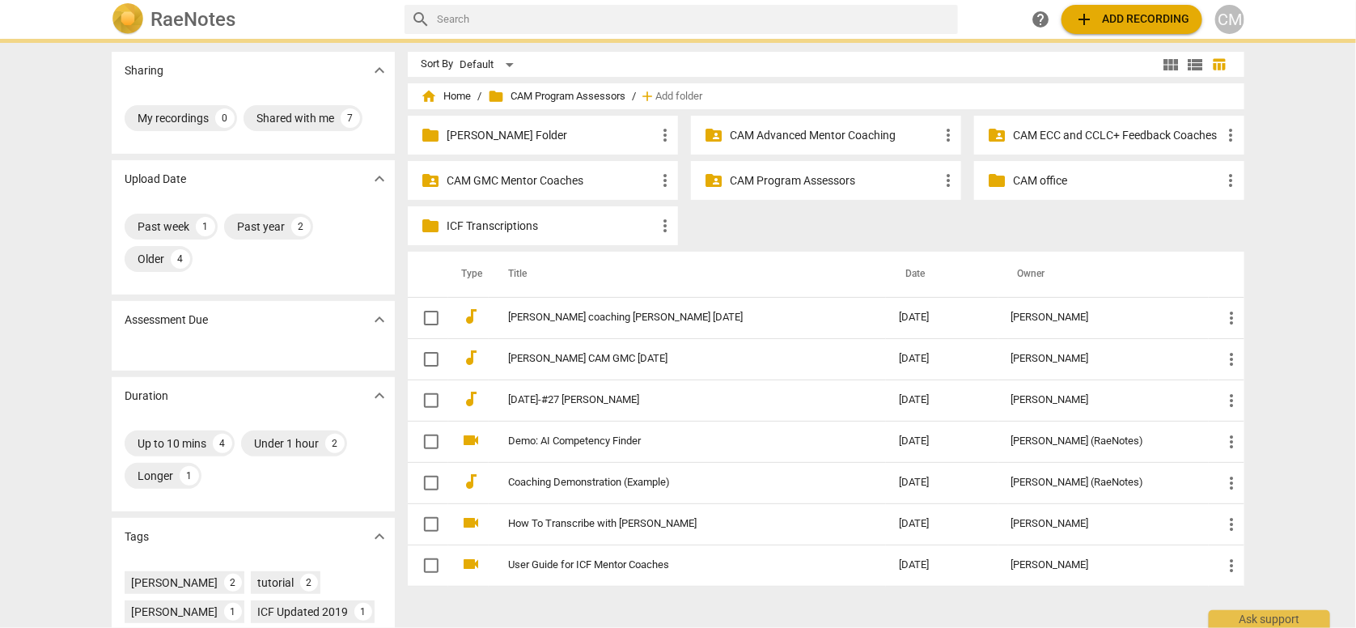 The image size is (1356, 628). Describe the element at coordinates (687, 274) in the screenshot. I see `th: Title` at that location.